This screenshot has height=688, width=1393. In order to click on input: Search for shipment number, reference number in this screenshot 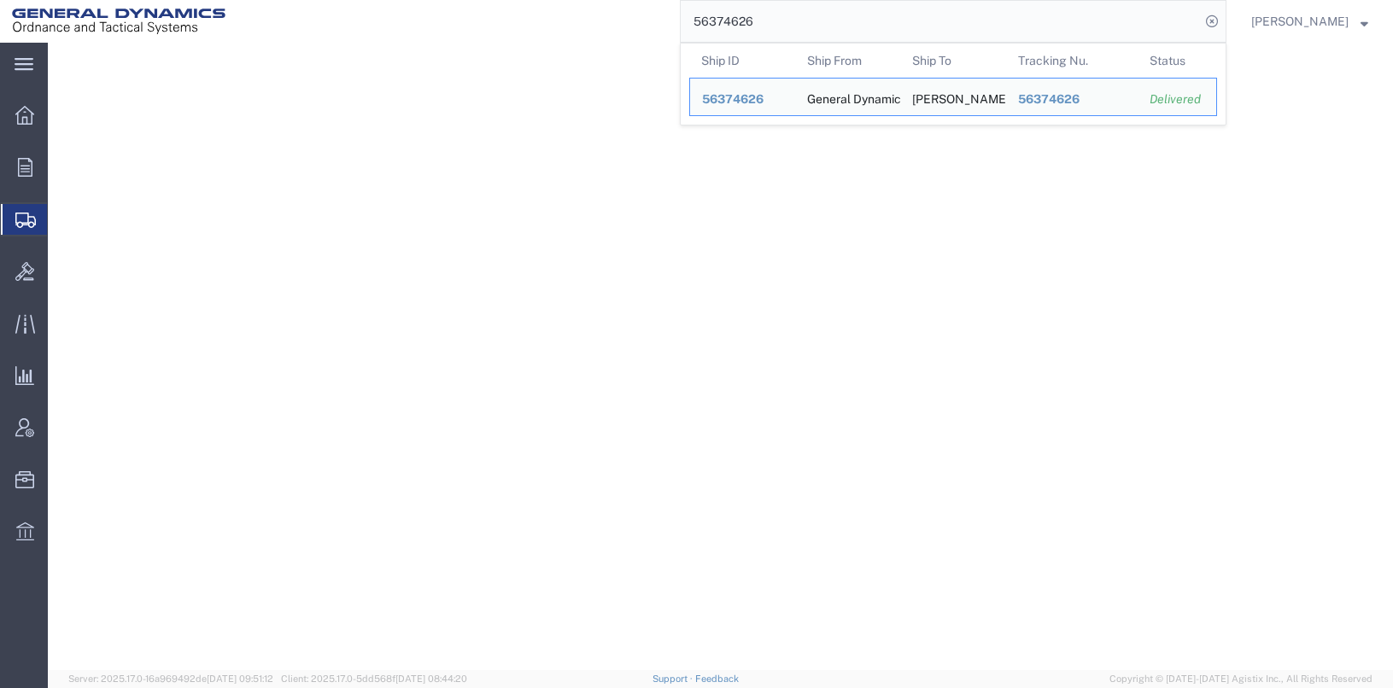, I will do `click(940, 21)`.